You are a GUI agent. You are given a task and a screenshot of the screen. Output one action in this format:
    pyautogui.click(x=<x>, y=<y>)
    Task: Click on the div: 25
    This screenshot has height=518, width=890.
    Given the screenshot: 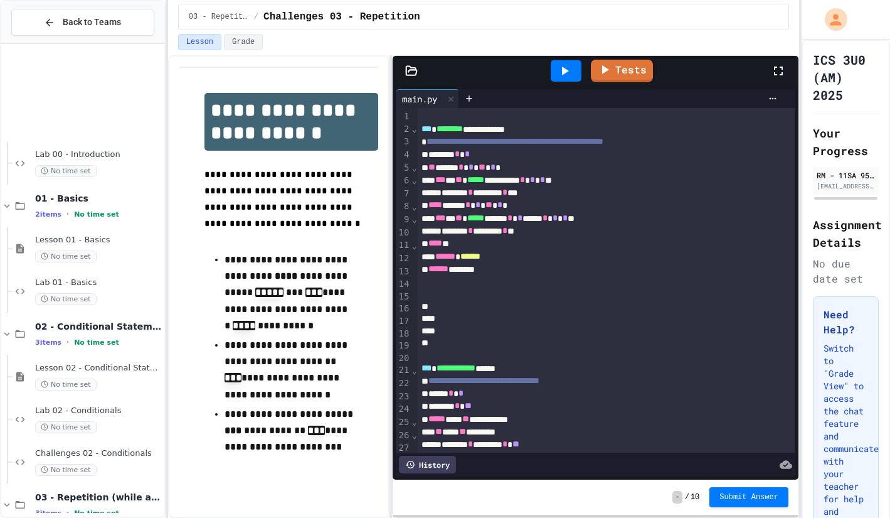 What is the action you would take?
    pyautogui.click(x=403, y=422)
    